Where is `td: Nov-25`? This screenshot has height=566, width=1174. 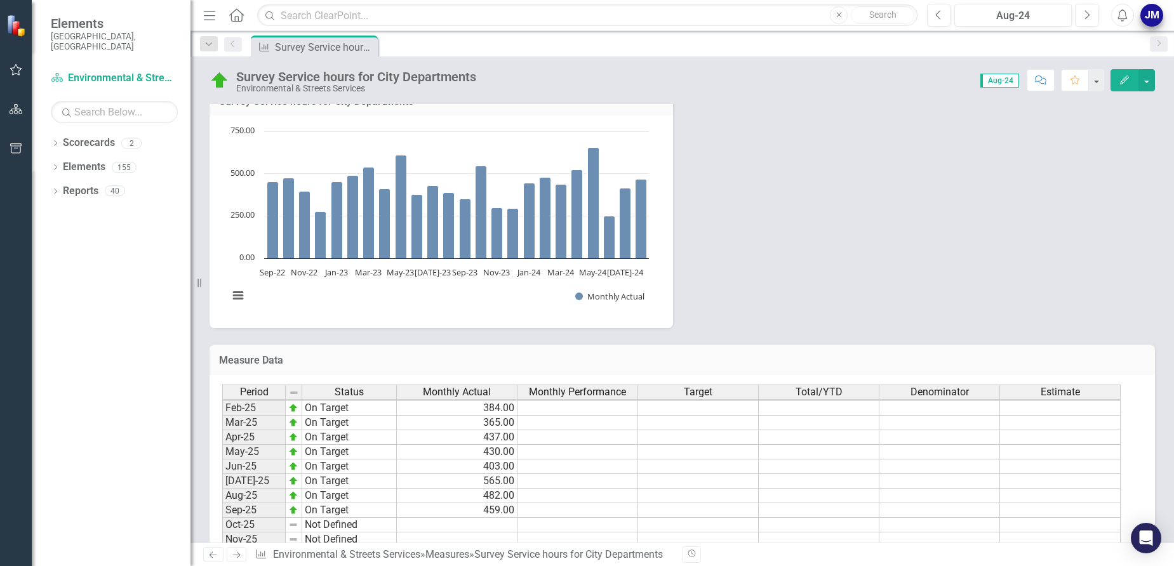 td: Nov-25 is located at coordinates (254, 540).